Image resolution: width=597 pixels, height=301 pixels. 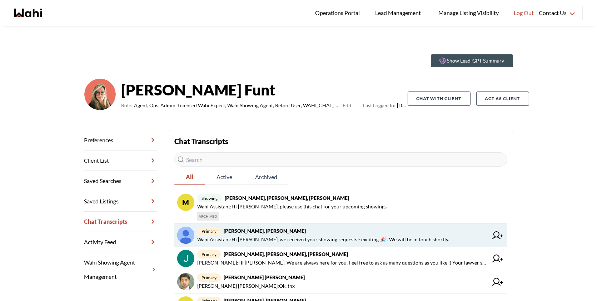 I want to click on p: Show Lead-GPT Summary, so click(x=476, y=61).